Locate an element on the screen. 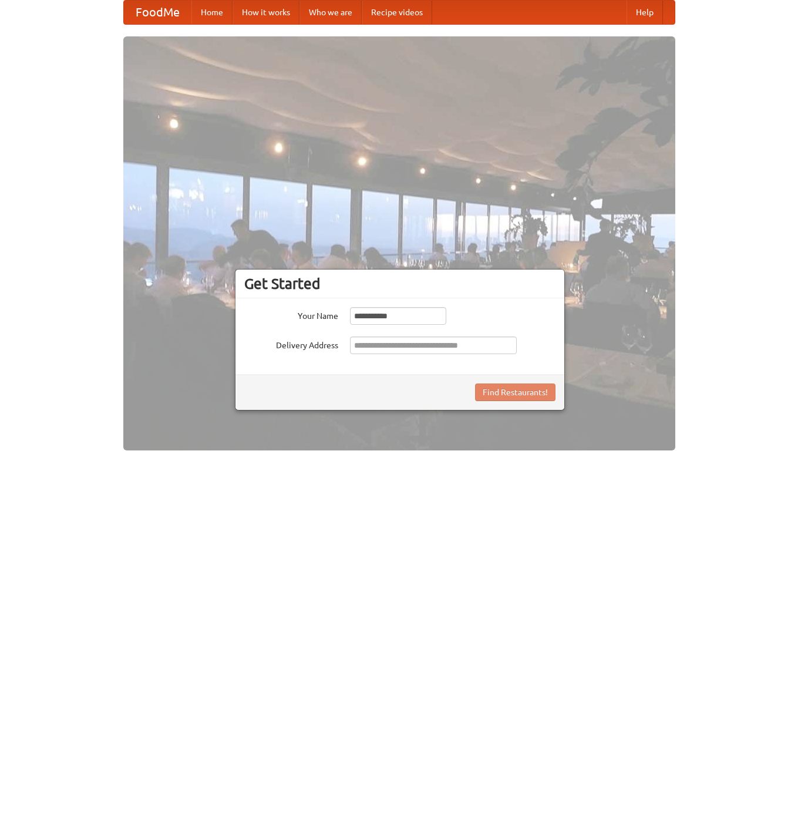 This screenshot has height=831, width=798. a: Who we are is located at coordinates (331, 12).